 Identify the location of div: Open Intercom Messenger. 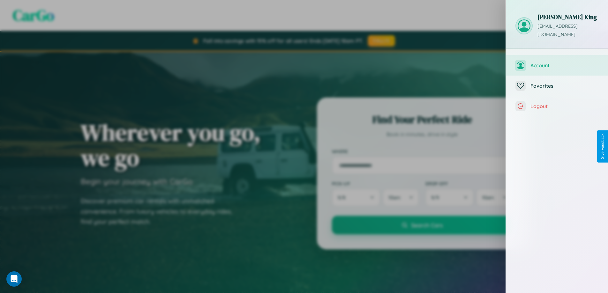
(14, 279).